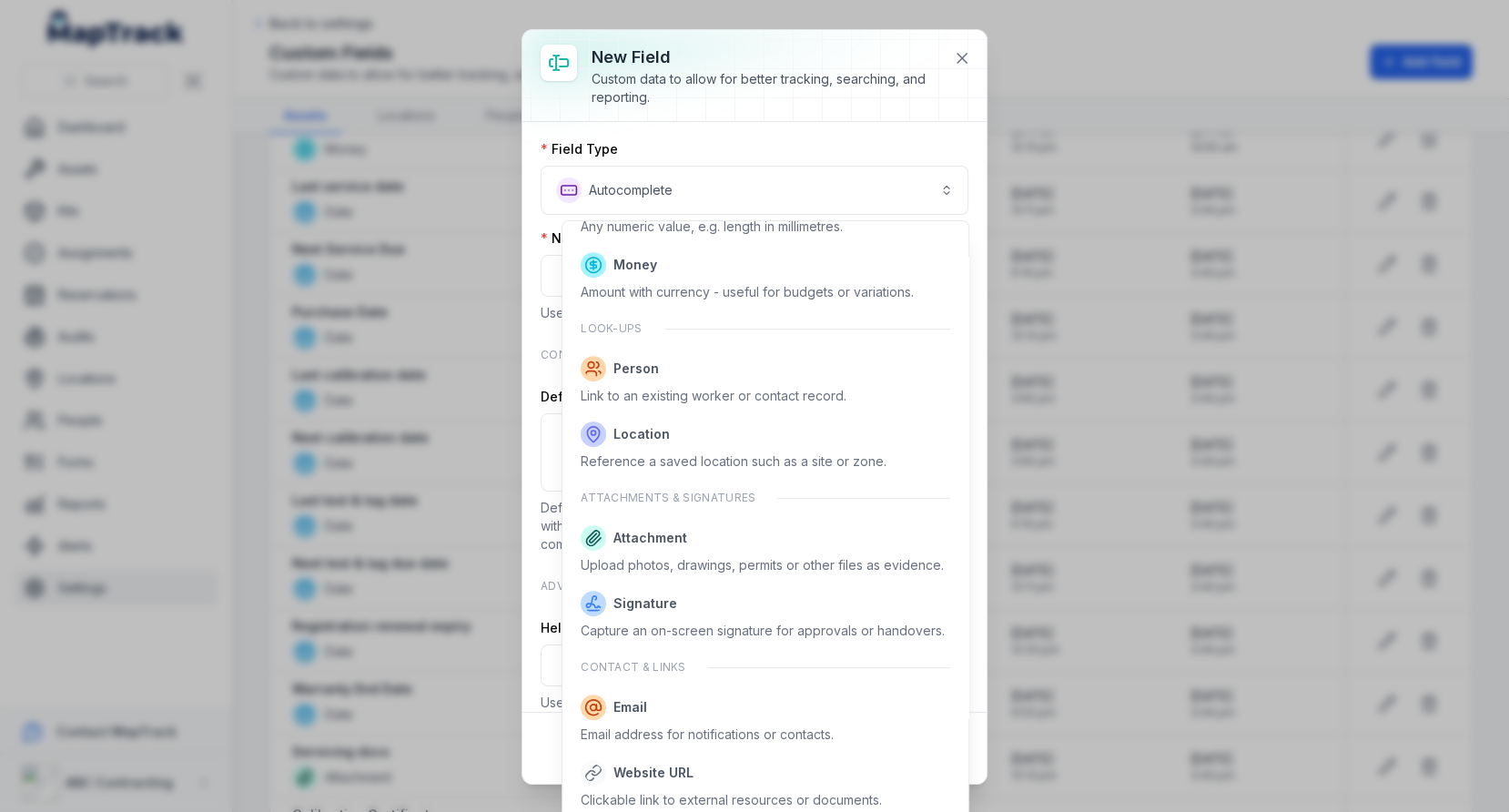 This screenshot has width=1509, height=812. I want to click on div: Email address for notifications or contacts., so click(708, 735).